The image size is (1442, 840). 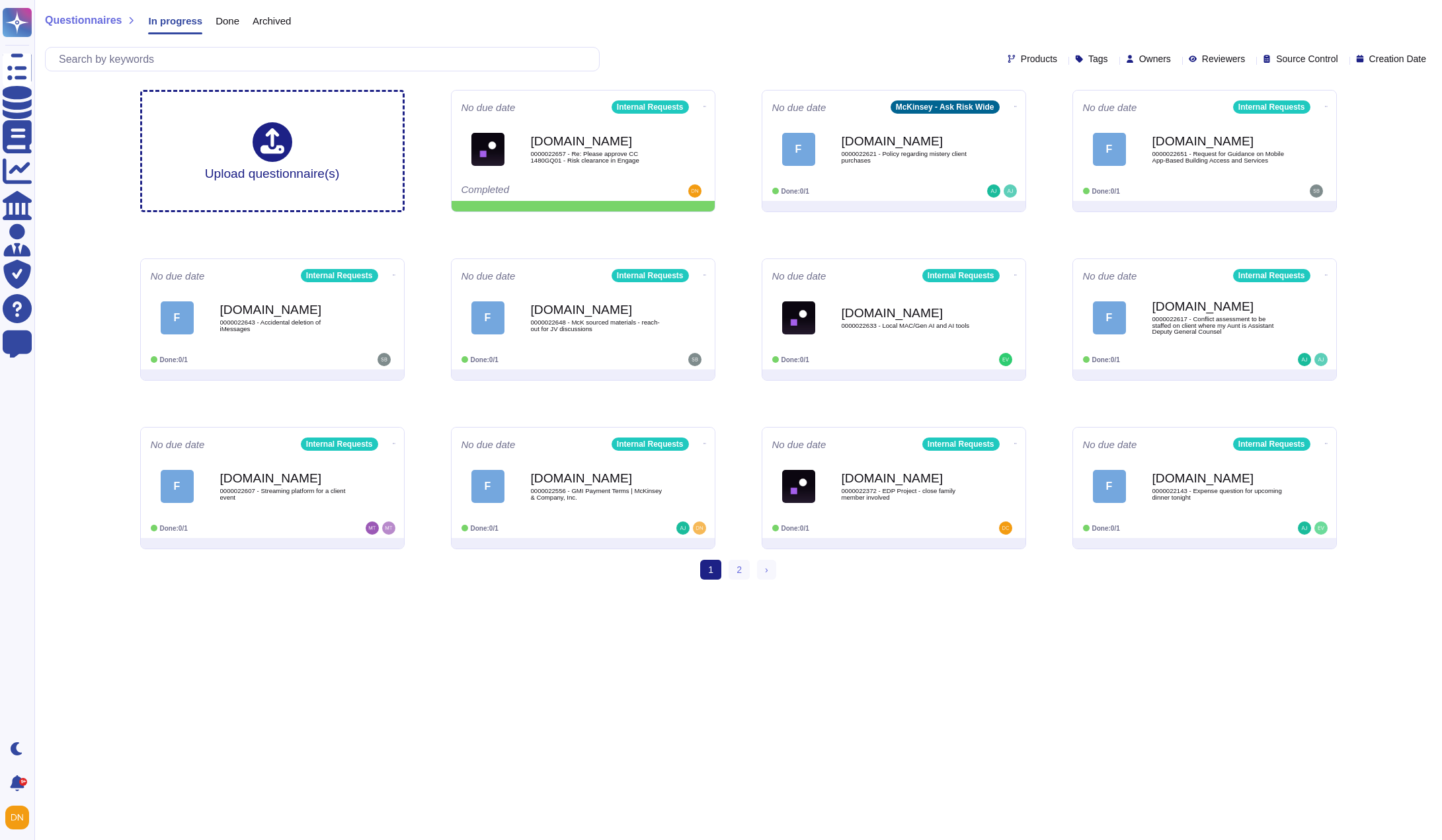 I want to click on span: 0000022621 - Policy regarding mistery client purchases, so click(x=908, y=157).